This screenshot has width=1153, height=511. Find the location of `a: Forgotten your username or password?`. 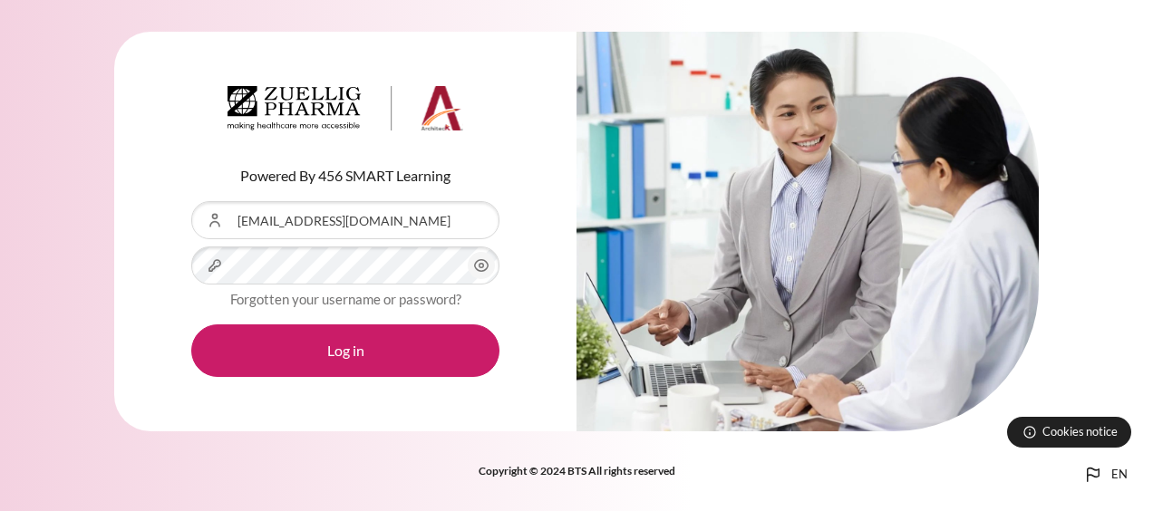

a: Forgotten your username or password? is located at coordinates (345, 299).